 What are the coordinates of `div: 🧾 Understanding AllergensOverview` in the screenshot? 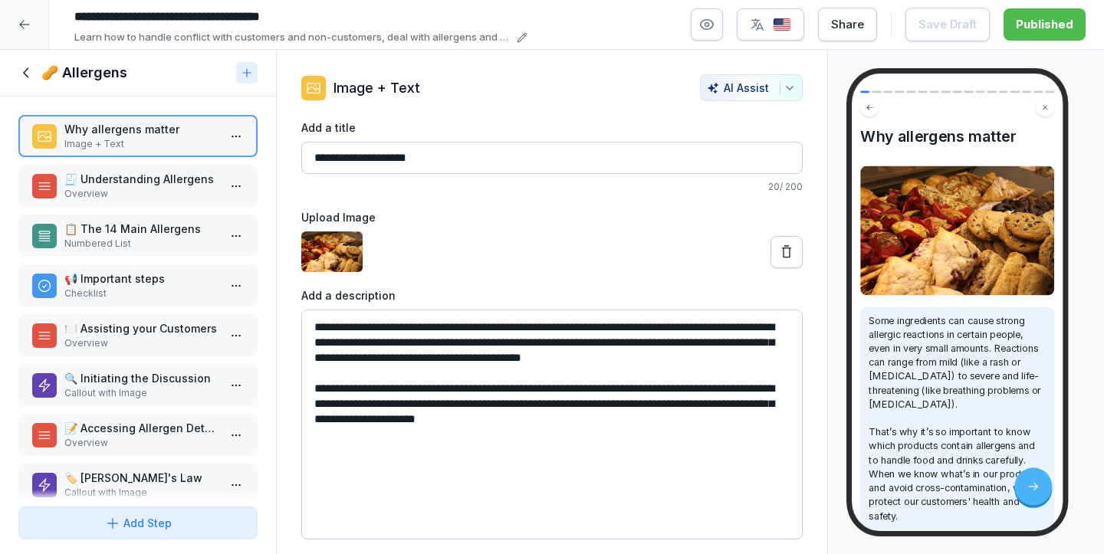 It's located at (138, 186).